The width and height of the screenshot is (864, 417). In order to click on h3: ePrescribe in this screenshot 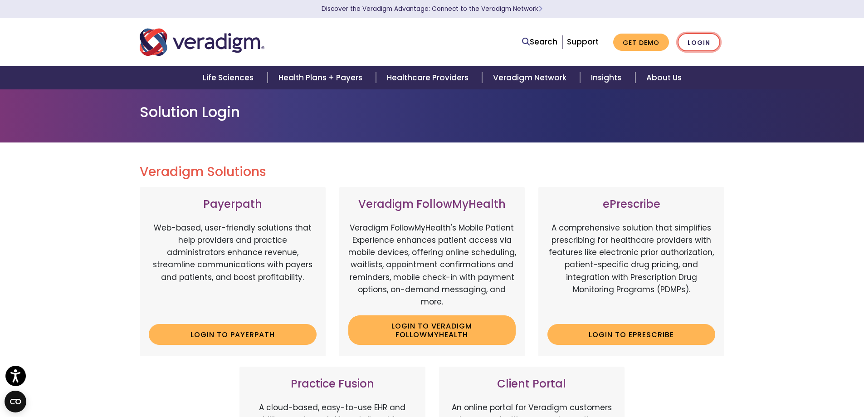, I will do `click(631, 204)`.